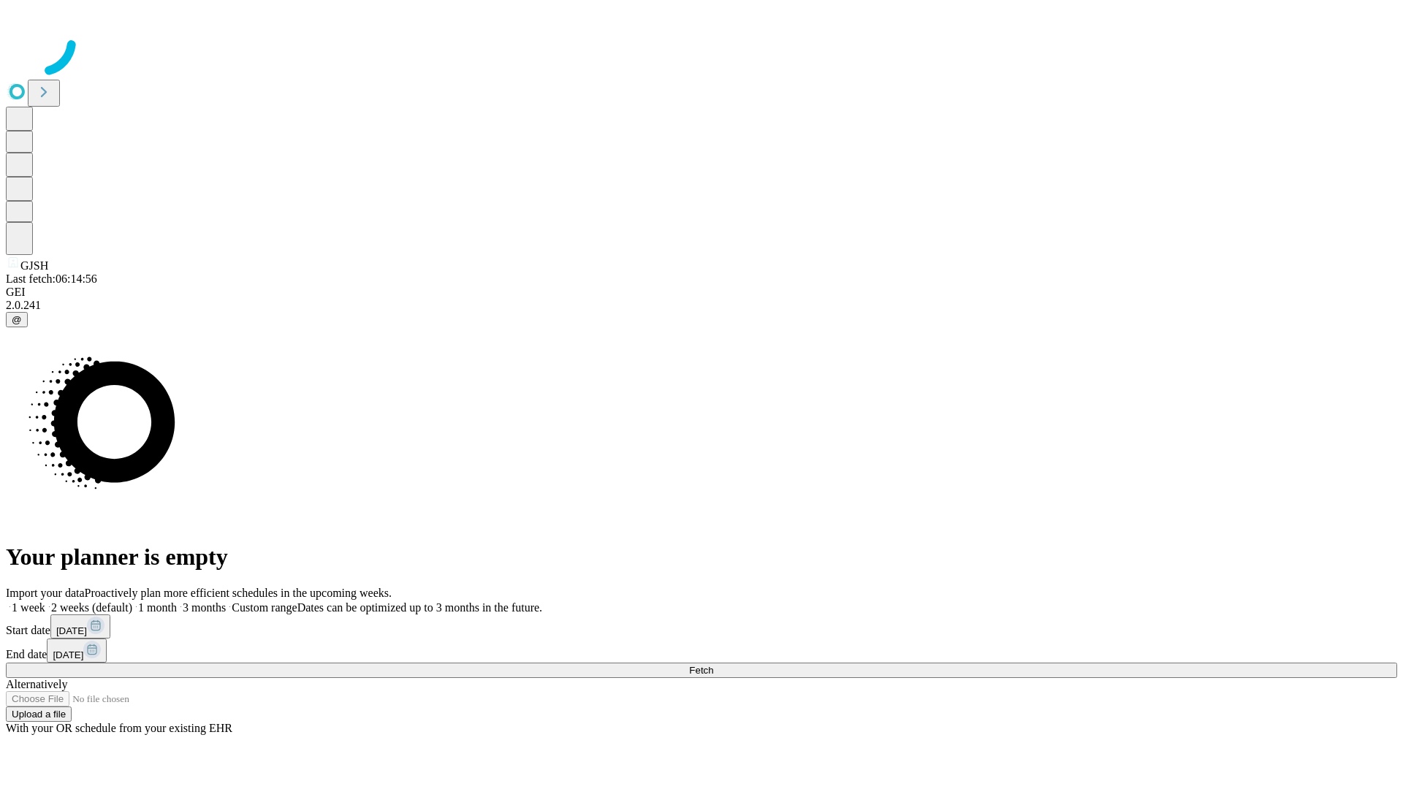  What do you see at coordinates (702, 651) in the screenshot?
I see `div: End date` at bounding box center [702, 651].